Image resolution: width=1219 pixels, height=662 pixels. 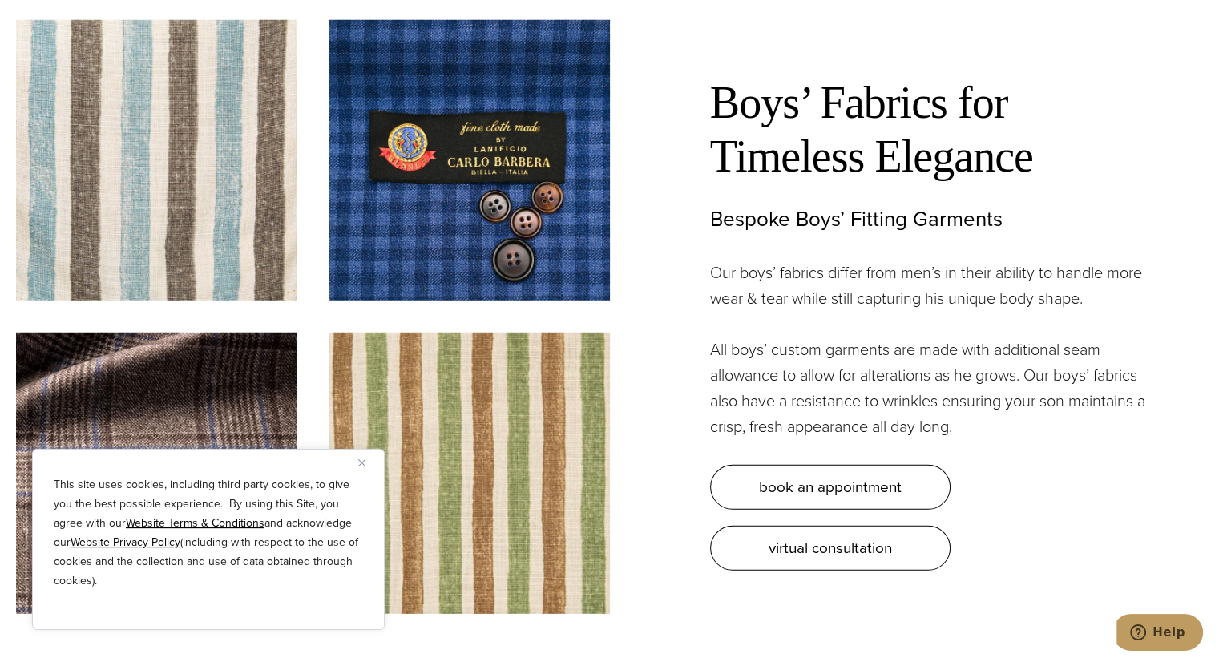 I want to click on a: book an appointment, so click(x=830, y=487).